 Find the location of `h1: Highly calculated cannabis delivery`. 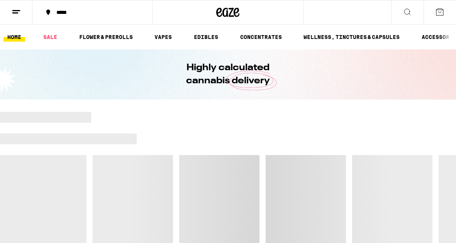

h1: Highly calculated cannabis delivery is located at coordinates (228, 75).